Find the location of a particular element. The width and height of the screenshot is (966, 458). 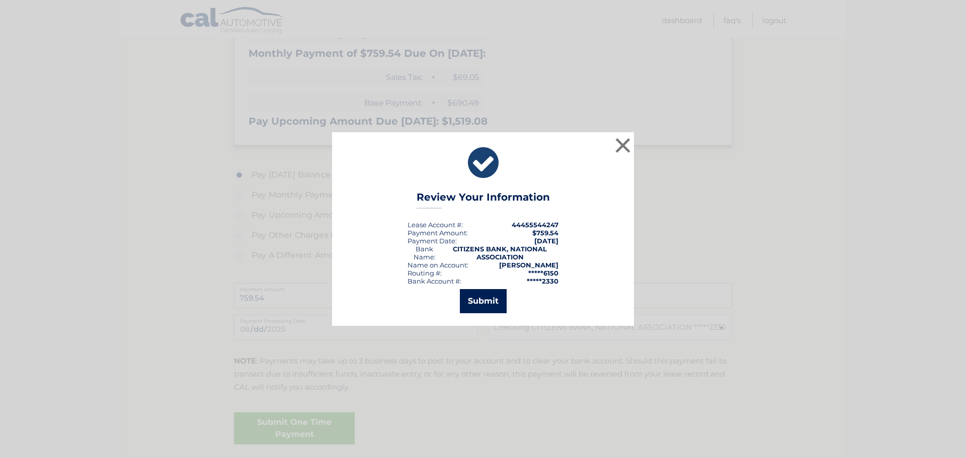

span: $759.54 is located at coordinates (545, 233).